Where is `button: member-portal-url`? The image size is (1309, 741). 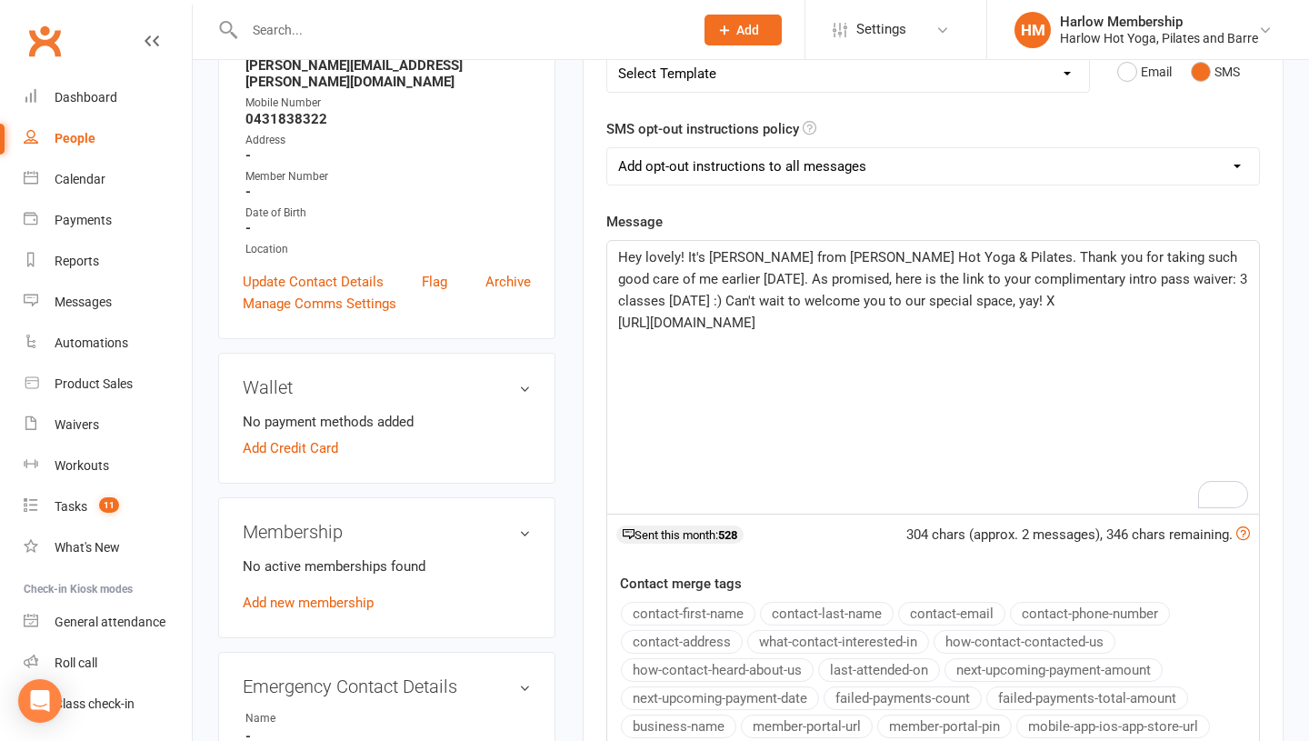
button: member-portal-url is located at coordinates (807, 727).